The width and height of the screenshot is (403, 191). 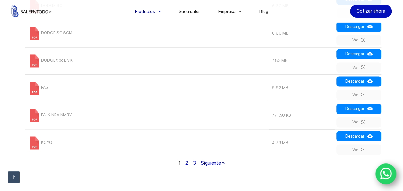 I want to click on a: Siguiente », so click(x=213, y=162).